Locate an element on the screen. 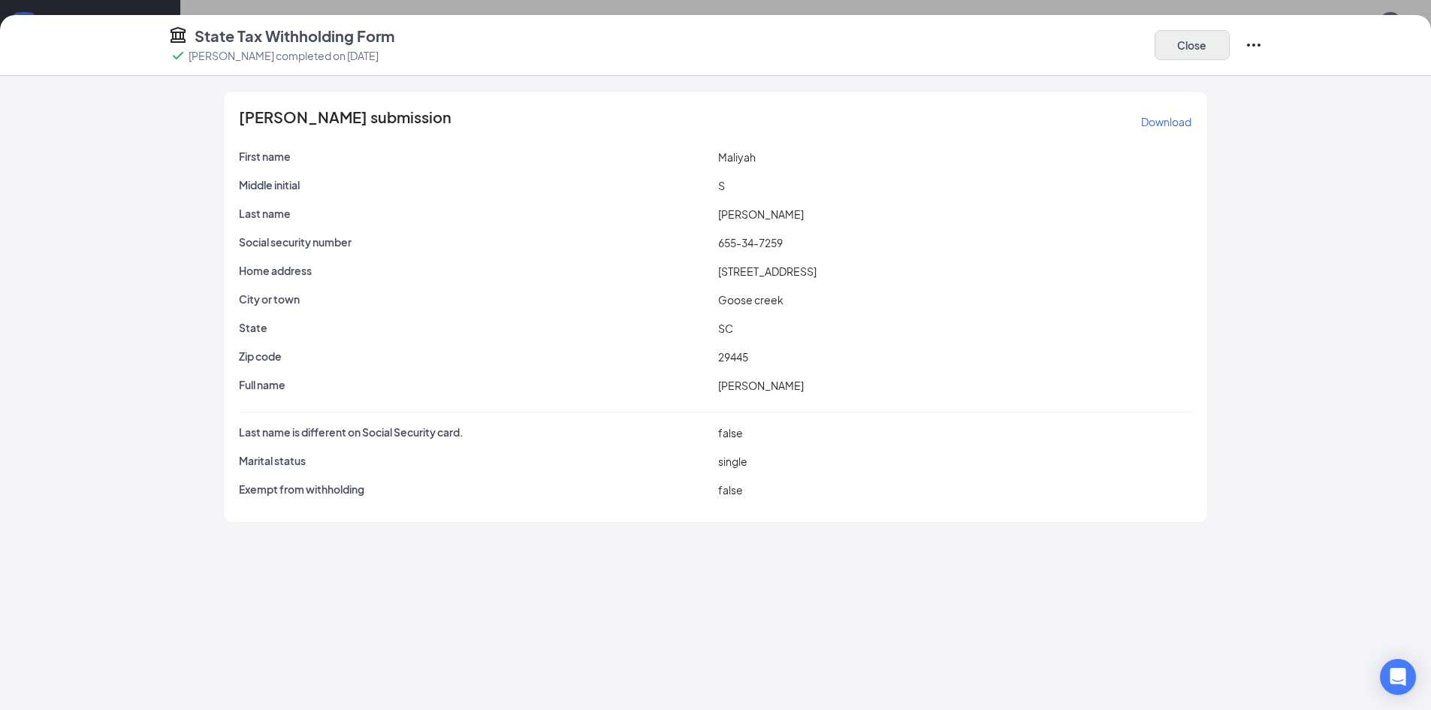 The width and height of the screenshot is (1431, 710). p: Marital status is located at coordinates (476, 461).